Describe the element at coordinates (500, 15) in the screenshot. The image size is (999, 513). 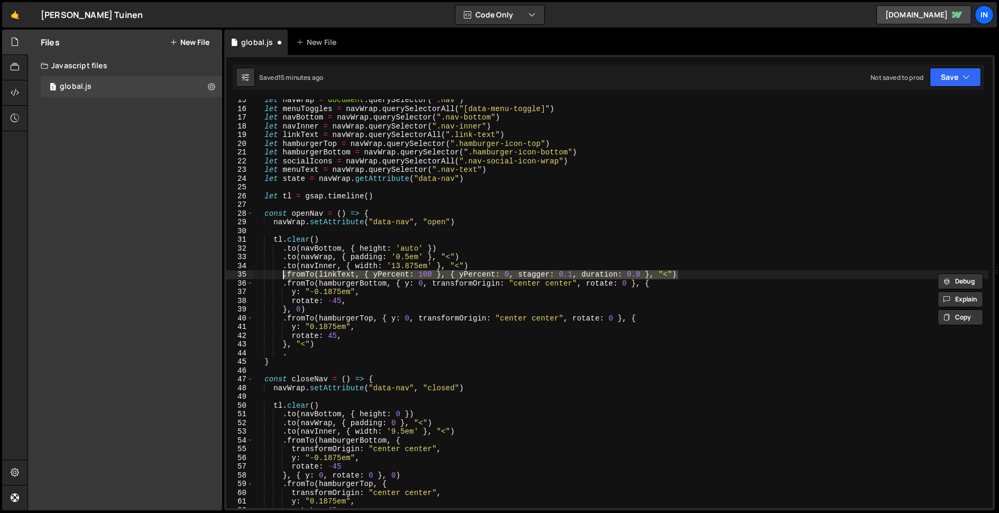
I see `button: Code Only` at that location.